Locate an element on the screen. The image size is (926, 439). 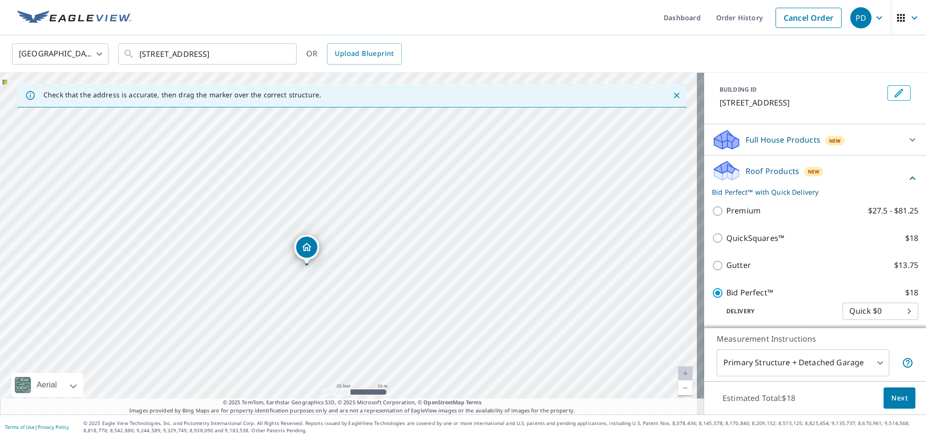
button: Close is located at coordinates (677, 96).